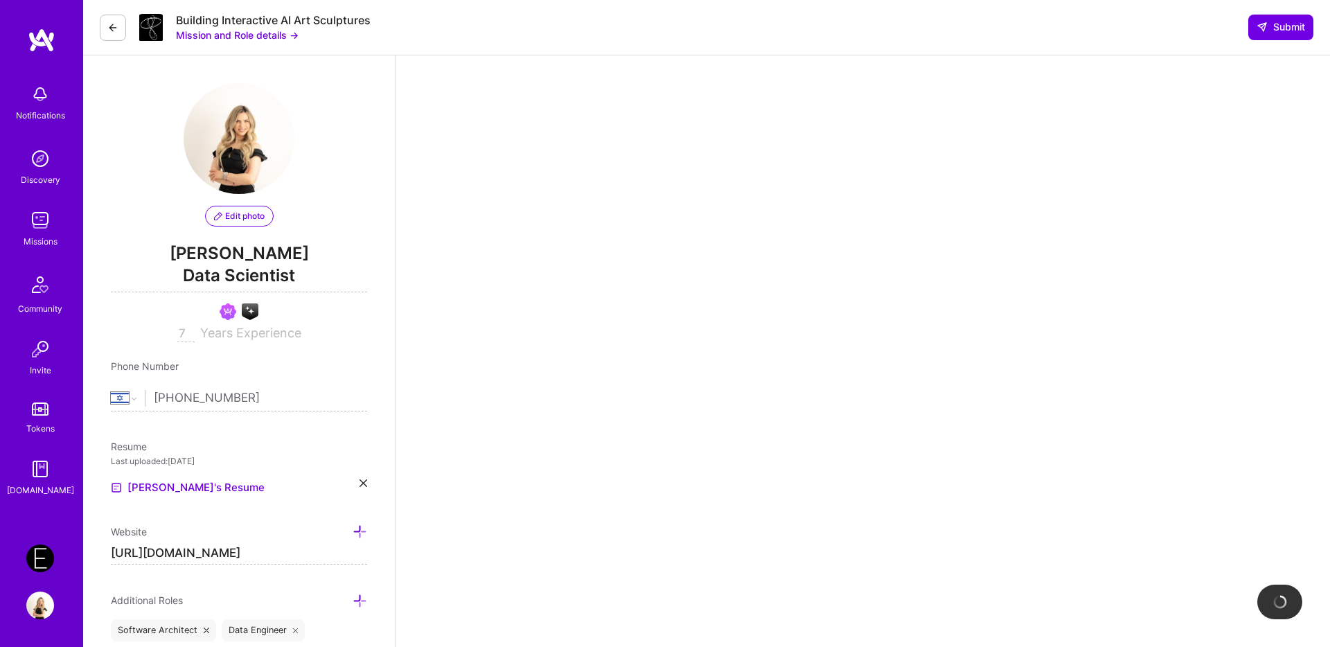  Describe the element at coordinates (239, 278) in the screenshot. I see `span: Data Scientist` at that location.